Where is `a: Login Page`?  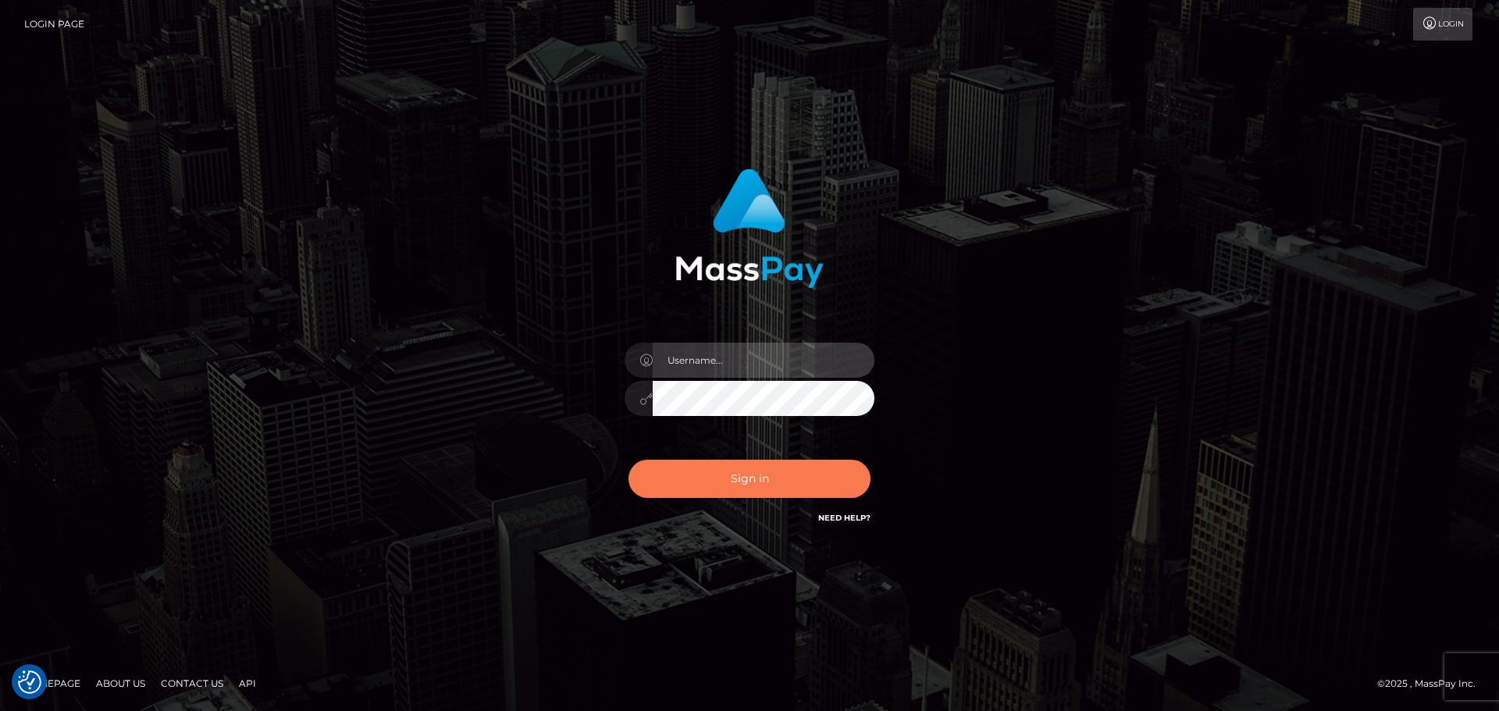 a: Login Page is located at coordinates (54, 24).